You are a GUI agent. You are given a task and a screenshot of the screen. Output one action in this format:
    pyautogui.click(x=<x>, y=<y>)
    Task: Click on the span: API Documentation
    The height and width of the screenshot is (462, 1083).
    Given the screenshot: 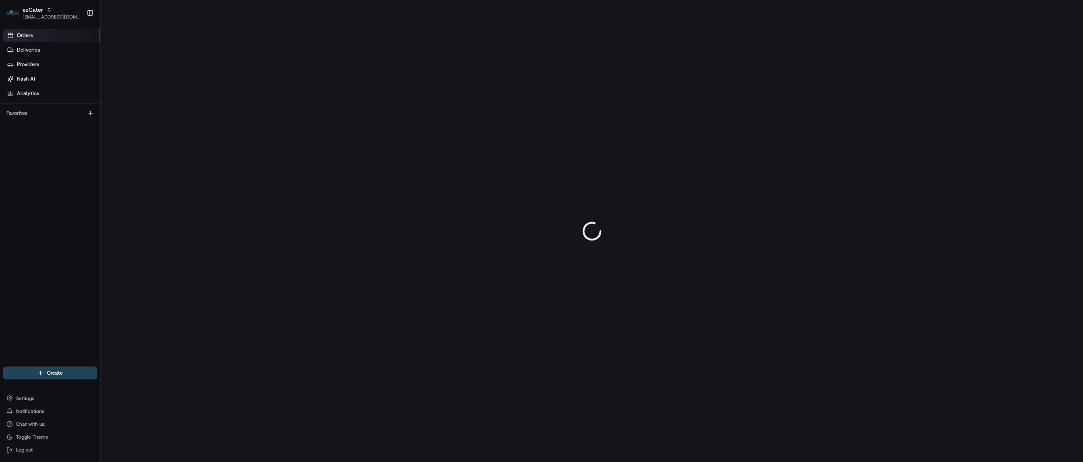 What is the action you would take?
    pyautogui.click(x=103, y=121)
    